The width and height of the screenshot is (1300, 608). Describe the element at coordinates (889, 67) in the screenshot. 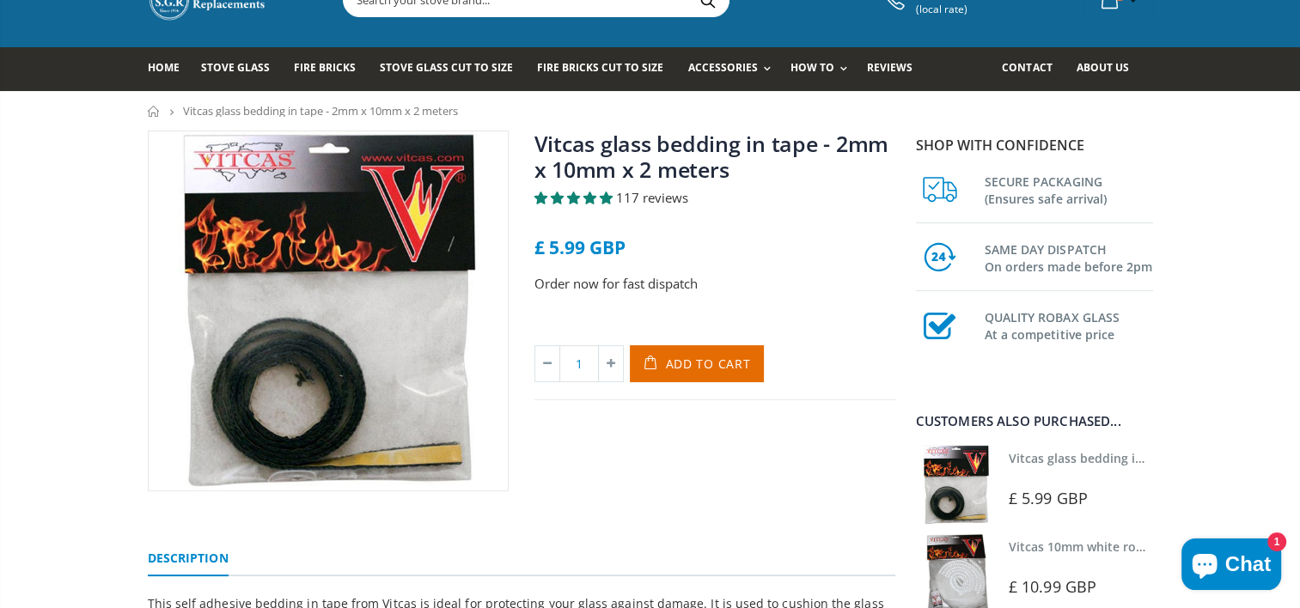

I see `span: Reviews` at that location.